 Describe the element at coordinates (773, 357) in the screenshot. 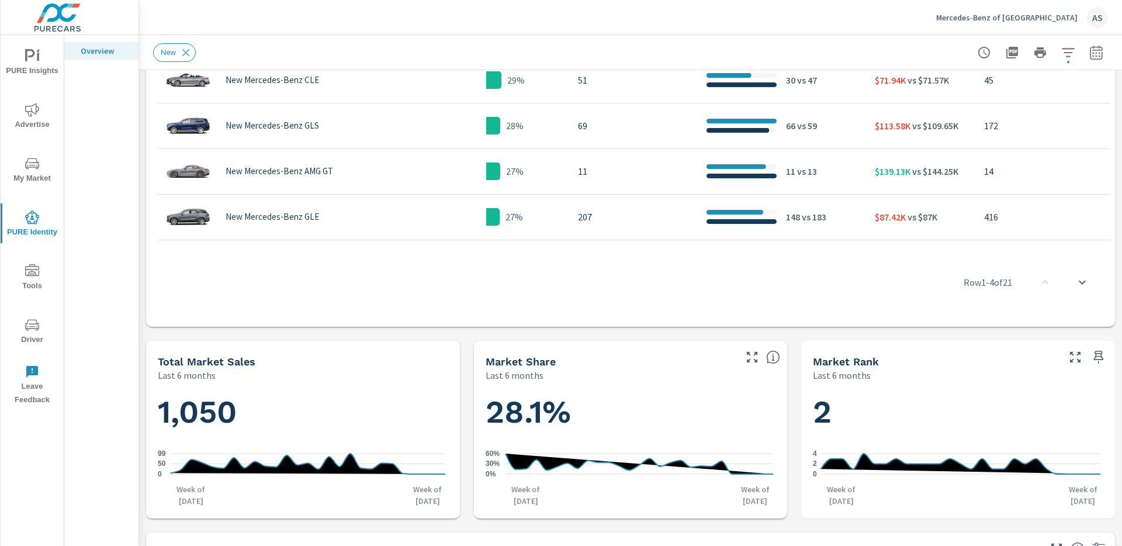

I see `span: Dealer Sales within ZipCode / Total Market Sales. [Market = within dealer PMA (or 60 miles if no ...` at that location.